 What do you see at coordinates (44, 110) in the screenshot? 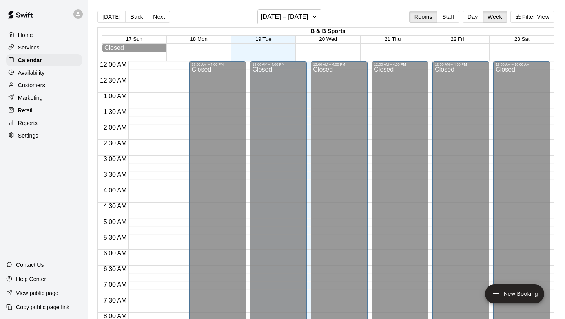
I see `a: Retail` at bounding box center [44, 110].